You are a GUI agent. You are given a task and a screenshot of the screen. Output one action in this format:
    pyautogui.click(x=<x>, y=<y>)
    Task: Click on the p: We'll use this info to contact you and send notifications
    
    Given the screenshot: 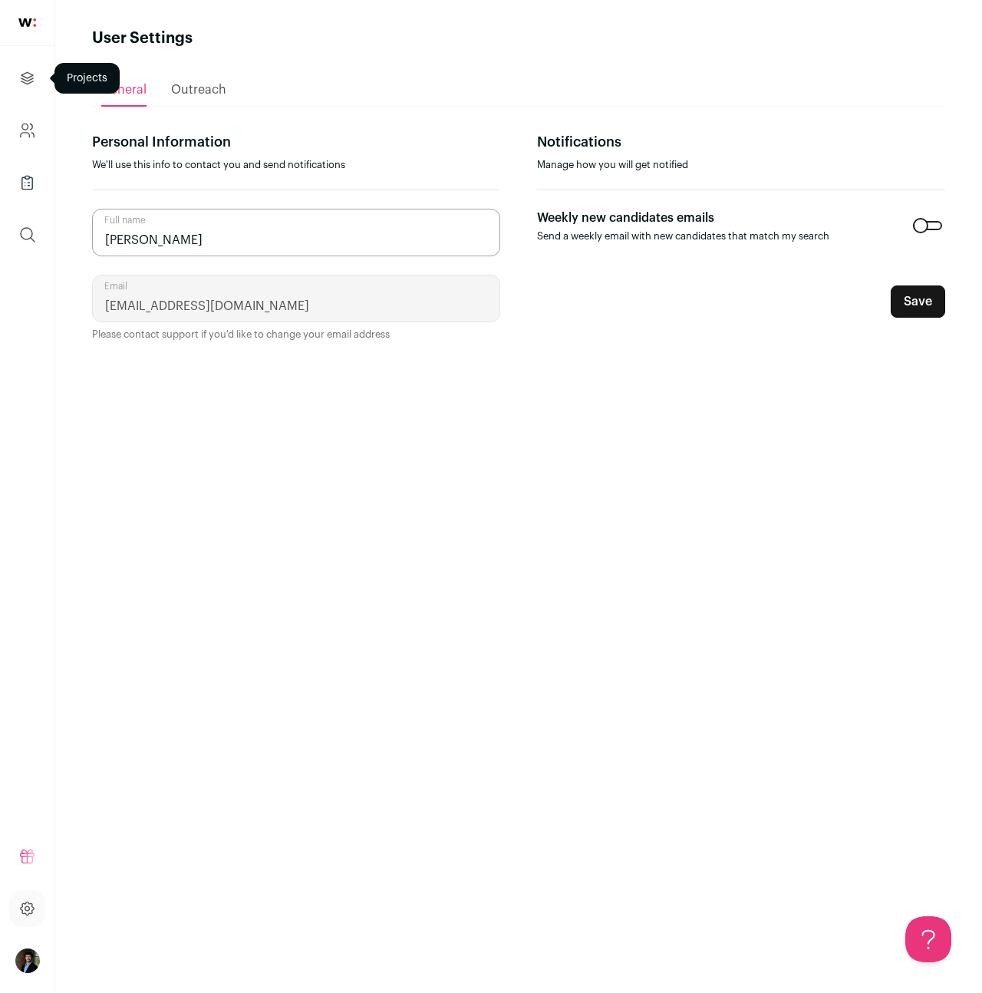 What is the action you would take?
    pyautogui.click(x=296, y=165)
    